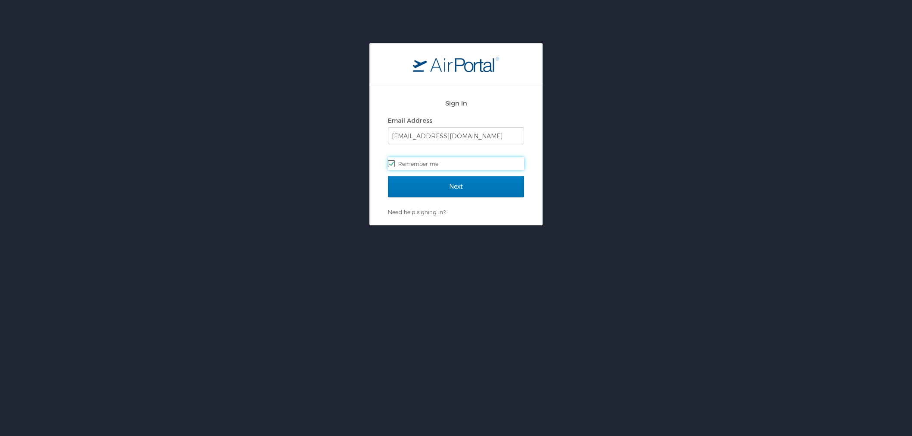 The height and width of the screenshot is (436, 912). I want to click on h2: Sign In, so click(456, 103).